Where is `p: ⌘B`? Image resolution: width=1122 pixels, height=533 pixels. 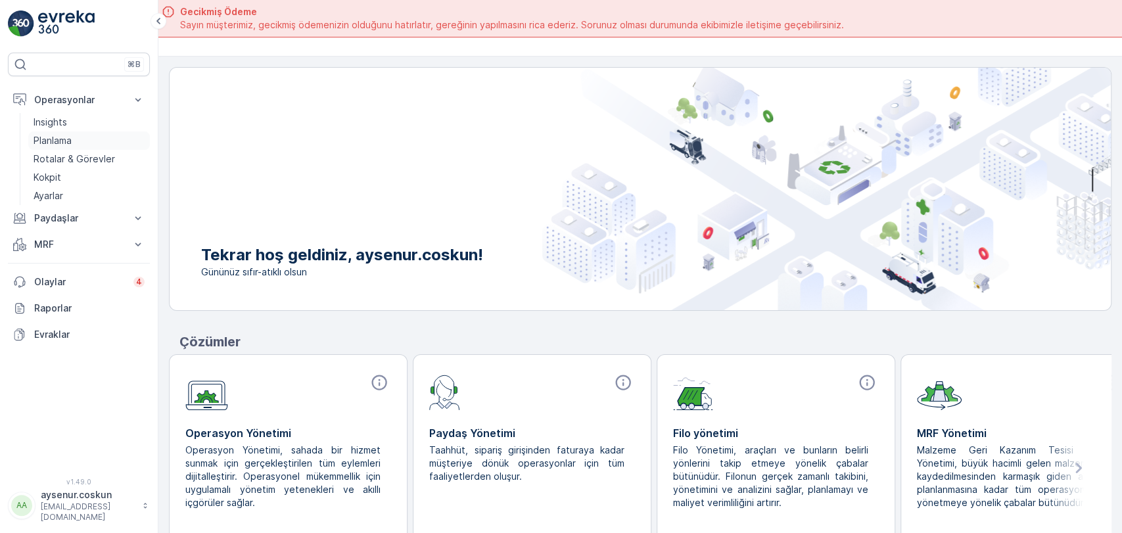 p: ⌘B is located at coordinates (134, 64).